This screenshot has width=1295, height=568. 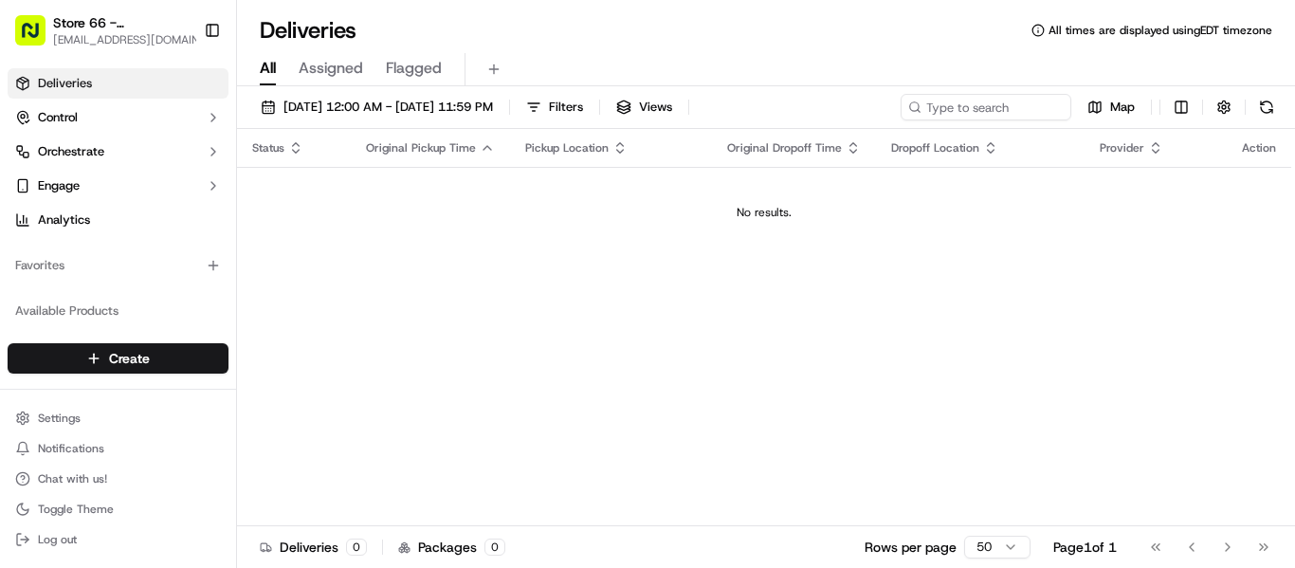 What do you see at coordinates (308, 30) in the screenshot?
I see `h1: Deliveries` at bounding box center [308, 30].